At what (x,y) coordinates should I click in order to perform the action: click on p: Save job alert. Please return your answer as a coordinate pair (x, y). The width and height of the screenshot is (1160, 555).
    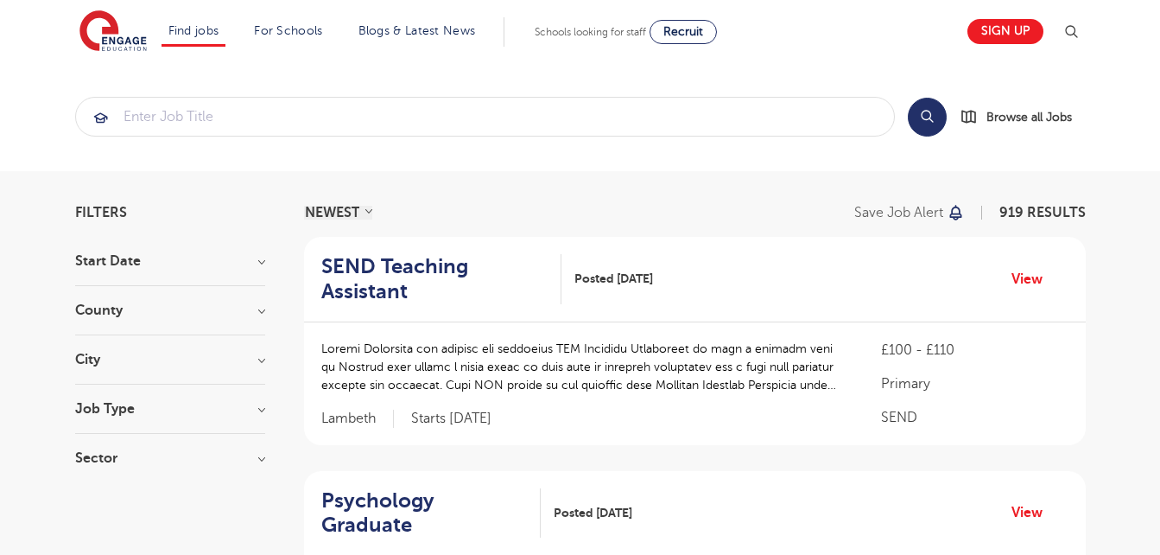
    Looking at the image, I should click on (898, 213).